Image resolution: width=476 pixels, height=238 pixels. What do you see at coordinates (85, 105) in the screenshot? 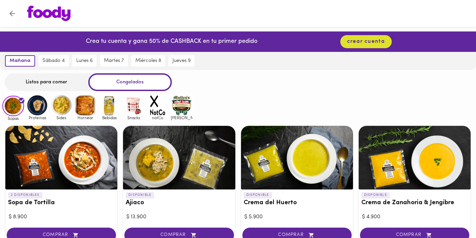
I see `img: Hornear` at bounding box center [85, 105].